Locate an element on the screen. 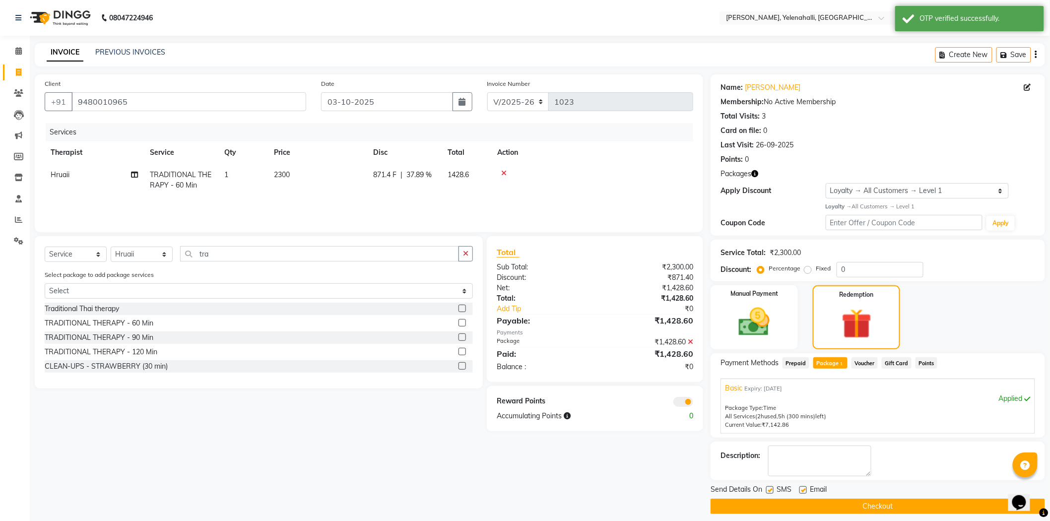  label: Redemption is located at coordinates (856, 295).